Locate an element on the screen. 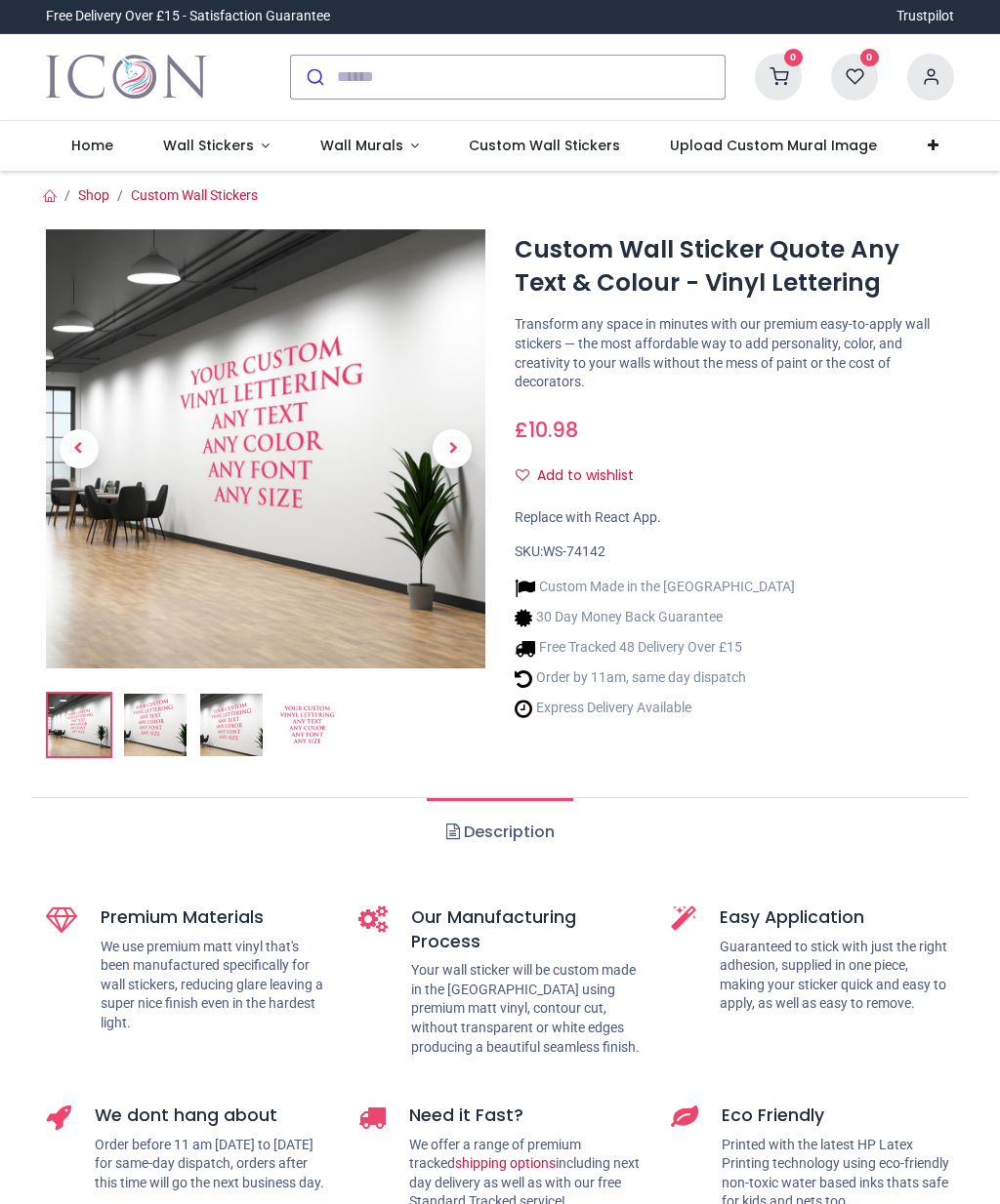  h5: Easy Application is located at coordinates (837, 918).